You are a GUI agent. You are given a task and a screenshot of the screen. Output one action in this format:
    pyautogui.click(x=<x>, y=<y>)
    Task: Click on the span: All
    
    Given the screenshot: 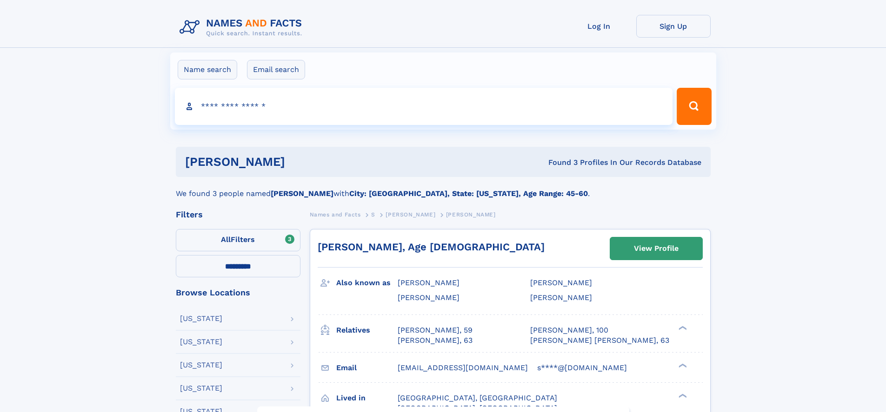 What is the action you would take?
    pyautogui.click(x=225, y=239)
    